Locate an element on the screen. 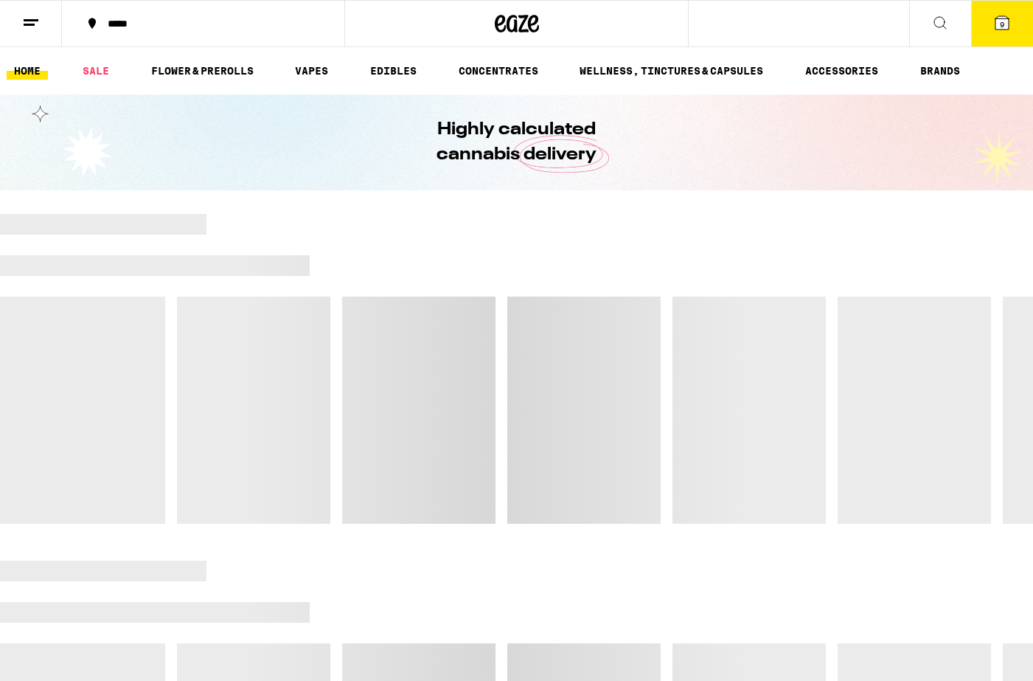  h1: Highly calculated cannabis delivery is located at coordinates (517, 142).